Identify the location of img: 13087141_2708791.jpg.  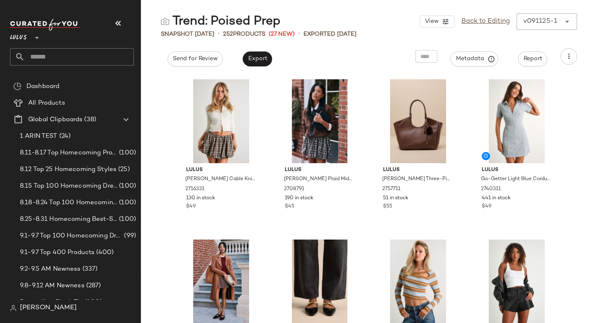
(320, 121).